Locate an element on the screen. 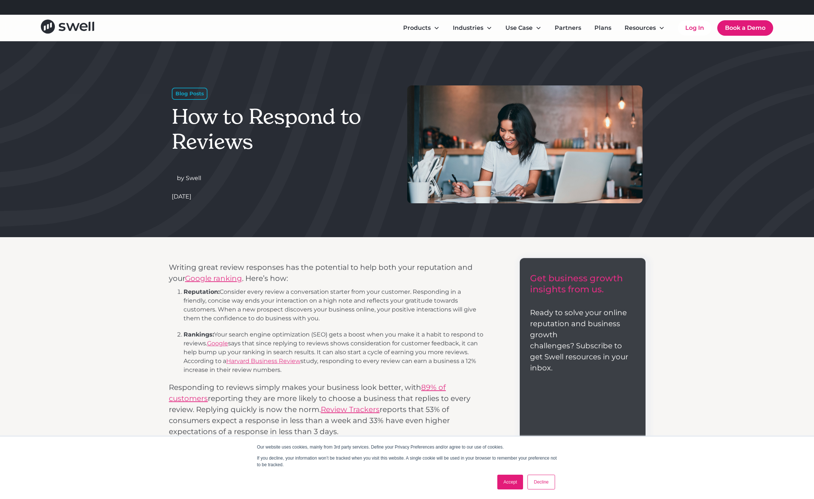 The height and width of the screenshot is (499, 814). li: Consider every review a conversation starter from your customer. Responding in a friendly, concis... is located at coordinates (334, 305).